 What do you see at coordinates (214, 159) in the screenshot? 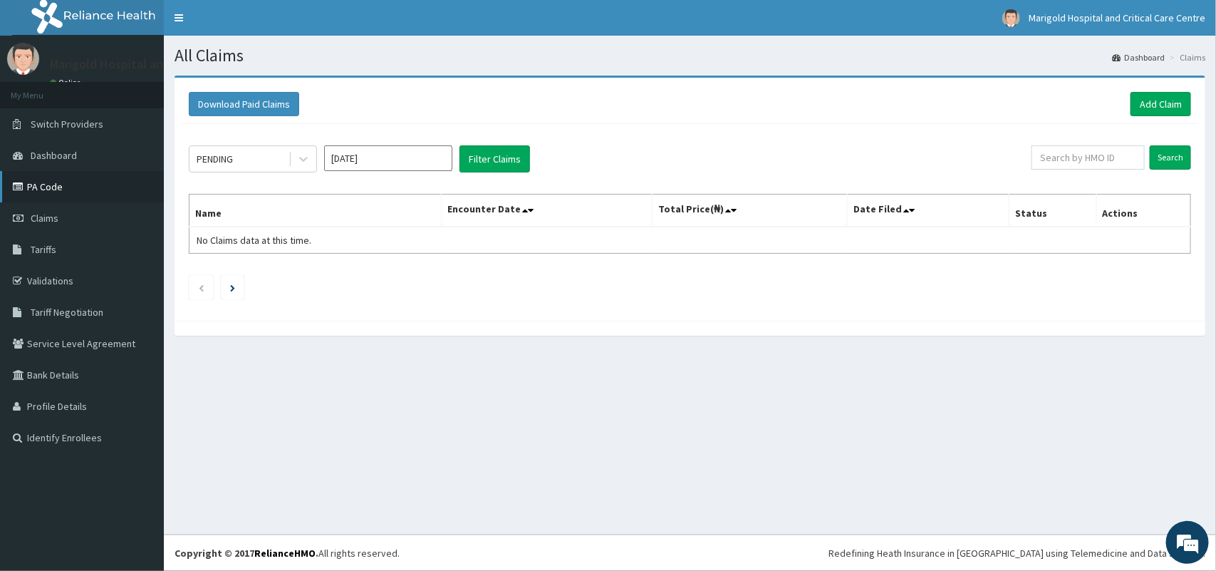
I see `div: PENDING` at bounding box center [214, 159].